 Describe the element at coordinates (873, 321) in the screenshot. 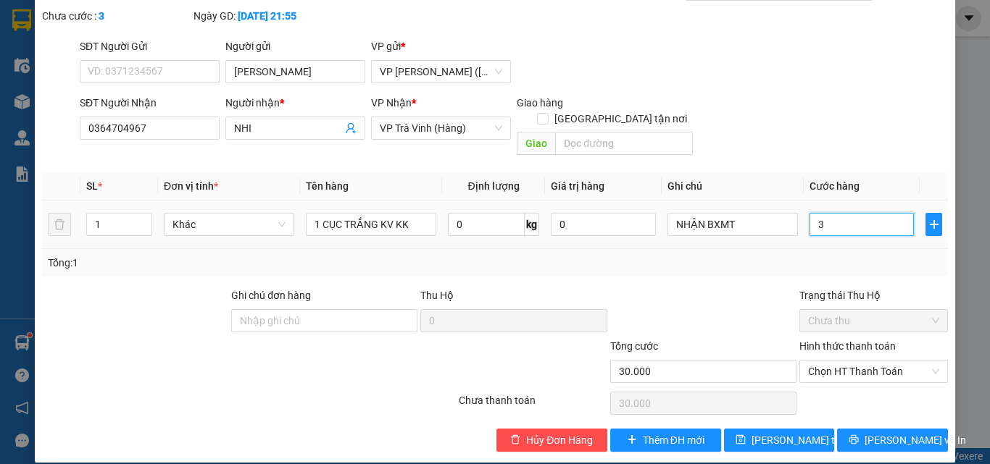

I see `span: Chưa thu` at that location.